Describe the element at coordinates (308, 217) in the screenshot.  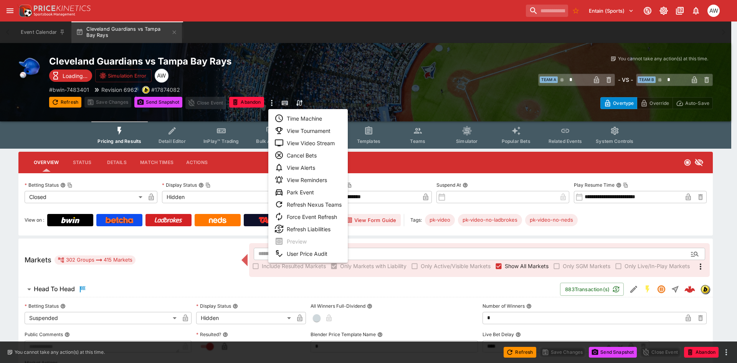
I see `li: Force Event Refresh` at that location.